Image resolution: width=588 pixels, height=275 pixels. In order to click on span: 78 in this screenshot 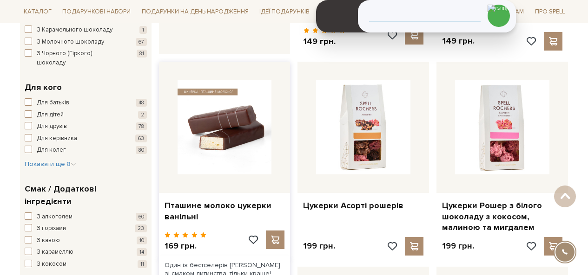, I will do `click(141, 126)`.